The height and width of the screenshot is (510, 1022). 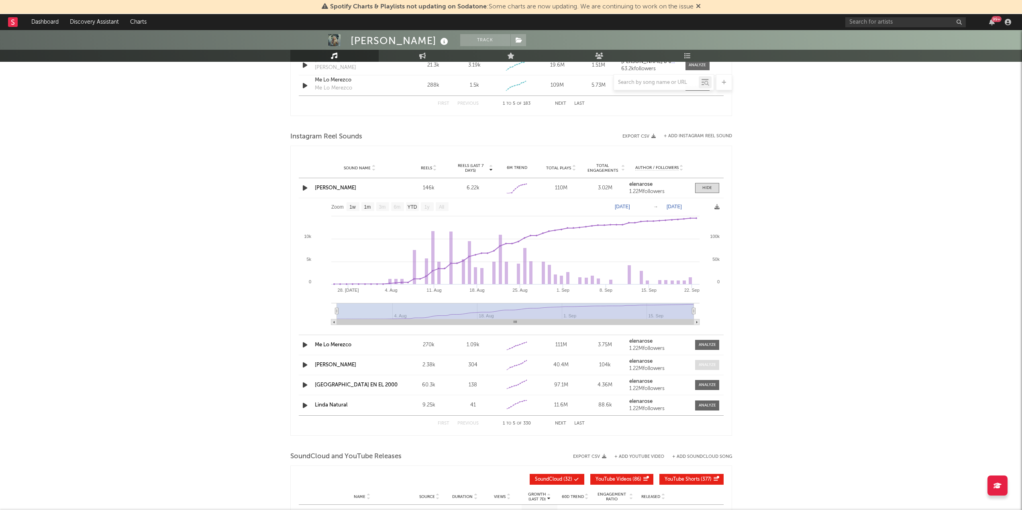 I want to click on a: Charts, so click(x=138, y=22).